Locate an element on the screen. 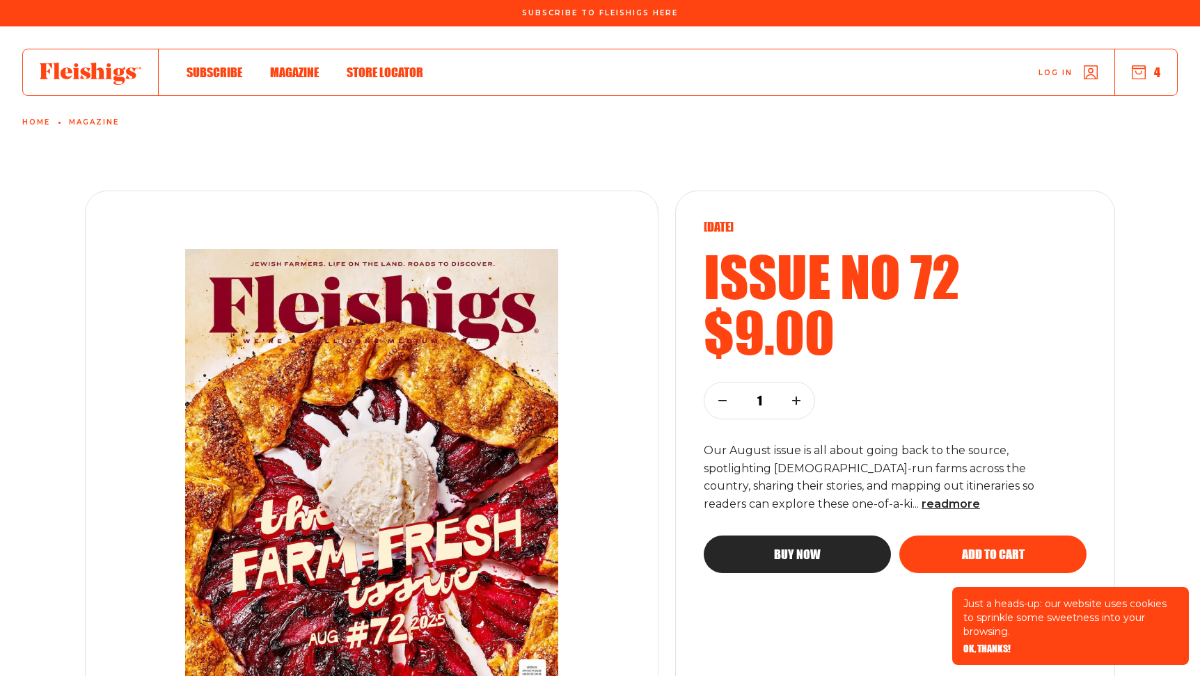 The height and width of the screenshot is (676, 1200). h2: $9.00 is located at coordinates (895, 332).